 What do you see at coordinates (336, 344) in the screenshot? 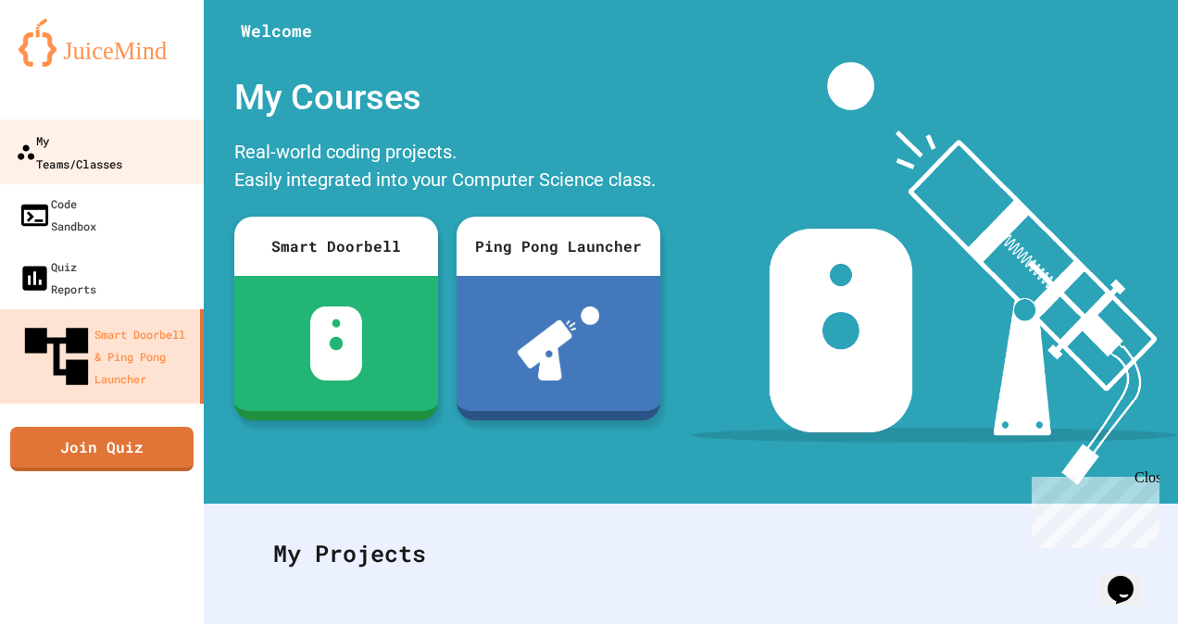
I see `img: sdb-white.svg` at bounding box center [336, 344].